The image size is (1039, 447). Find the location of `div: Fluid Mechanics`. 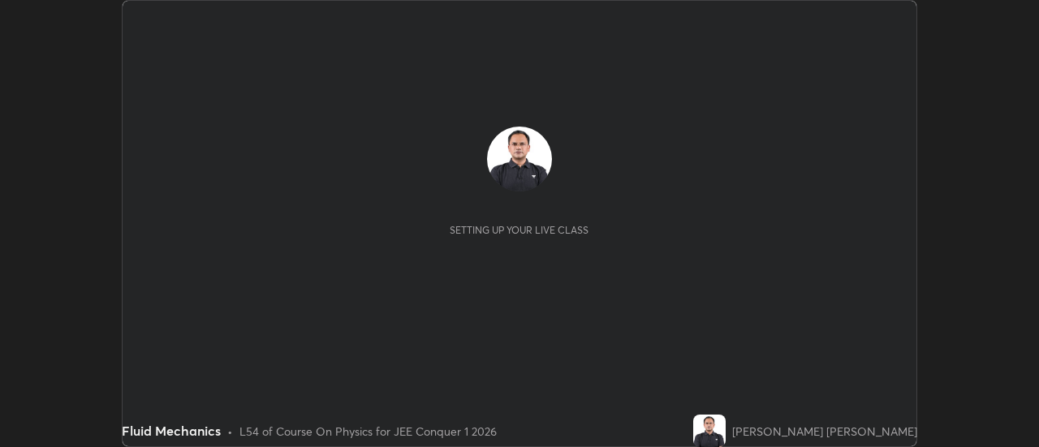

div: Fluid Mechanics is located at coordinates (171, 431).